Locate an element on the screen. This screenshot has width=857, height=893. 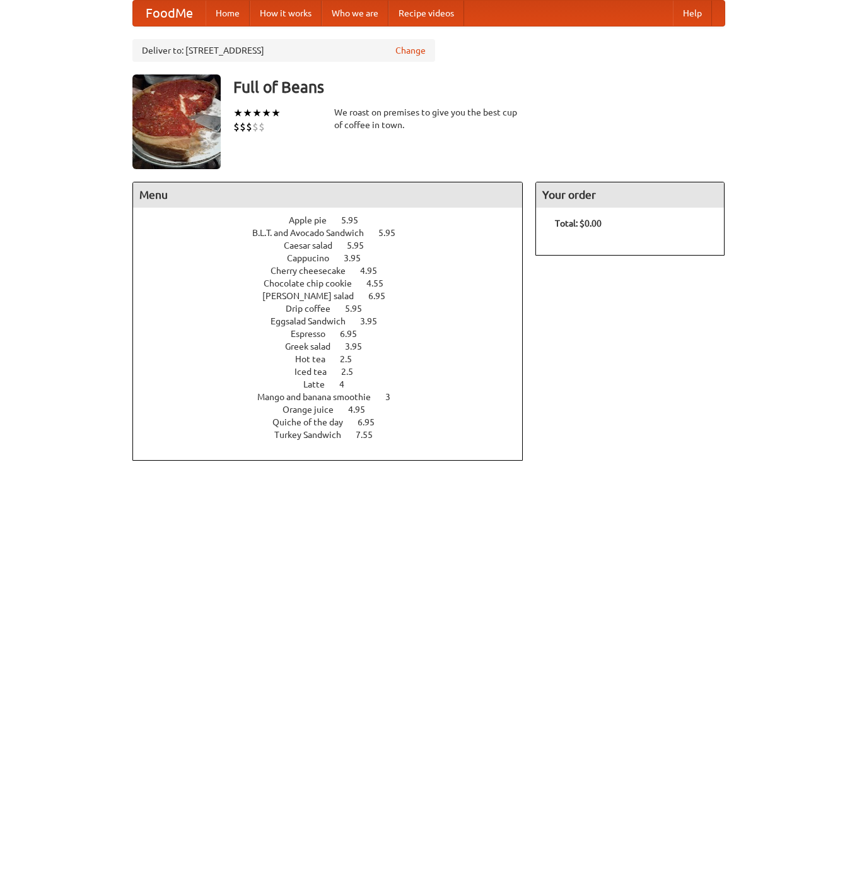
span: B.L.T. and Avocado Sandwich is located at coordinates (314, 233).